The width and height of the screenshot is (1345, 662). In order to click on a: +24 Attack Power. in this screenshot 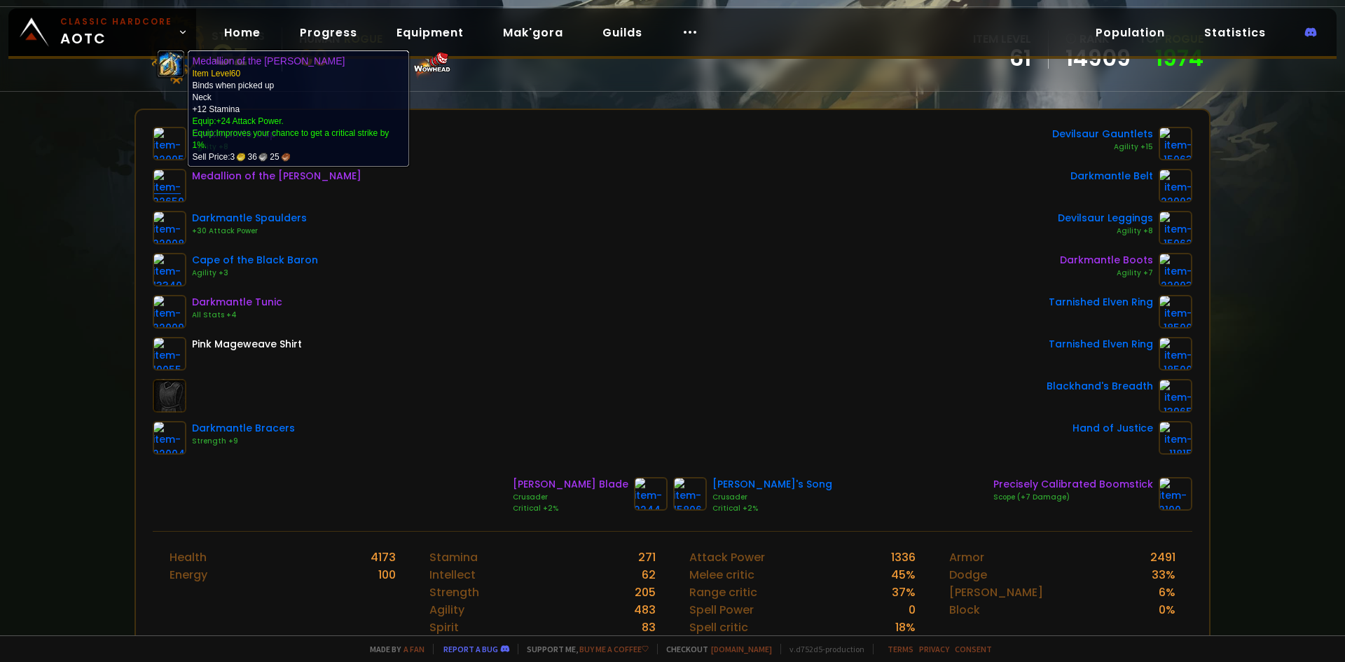, I will do `click(250, 121)`.